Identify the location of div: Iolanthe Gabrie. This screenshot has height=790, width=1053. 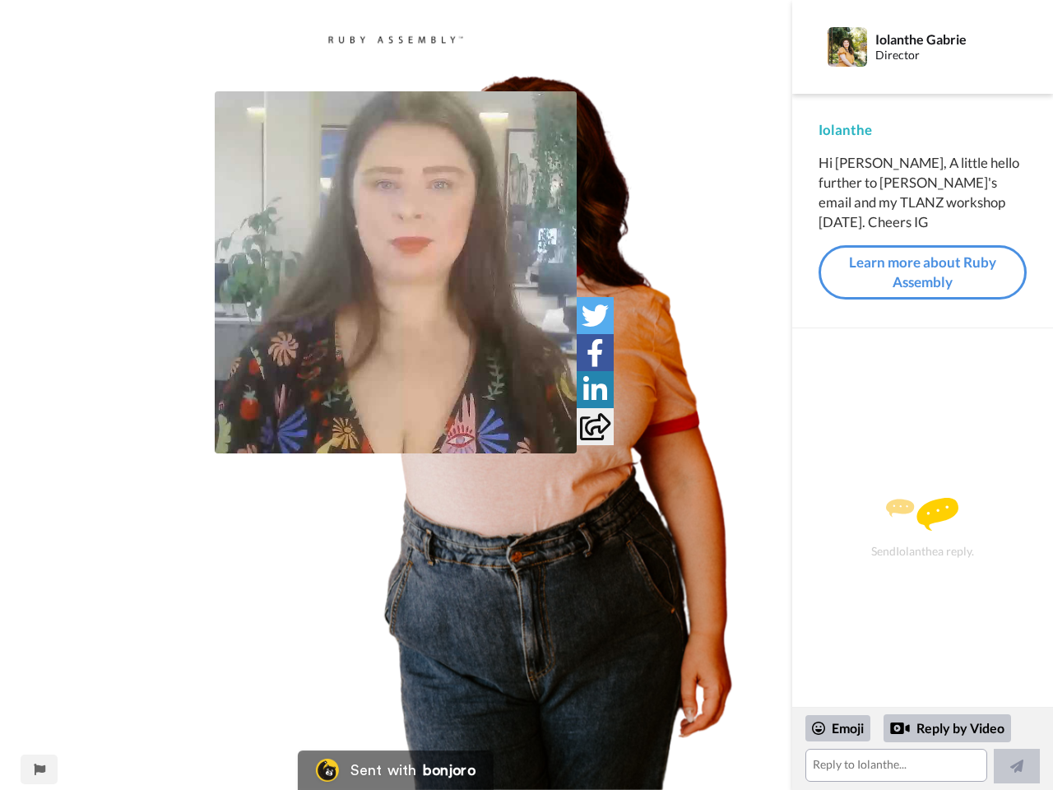
(950, 39).